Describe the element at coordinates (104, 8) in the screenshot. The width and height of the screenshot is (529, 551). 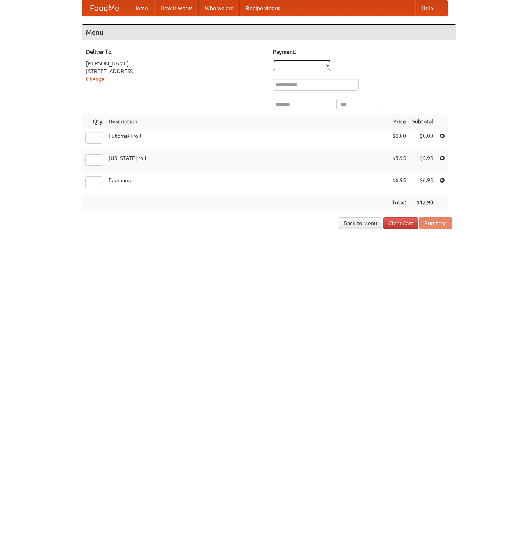
I see `a: FoodMe` at that location.